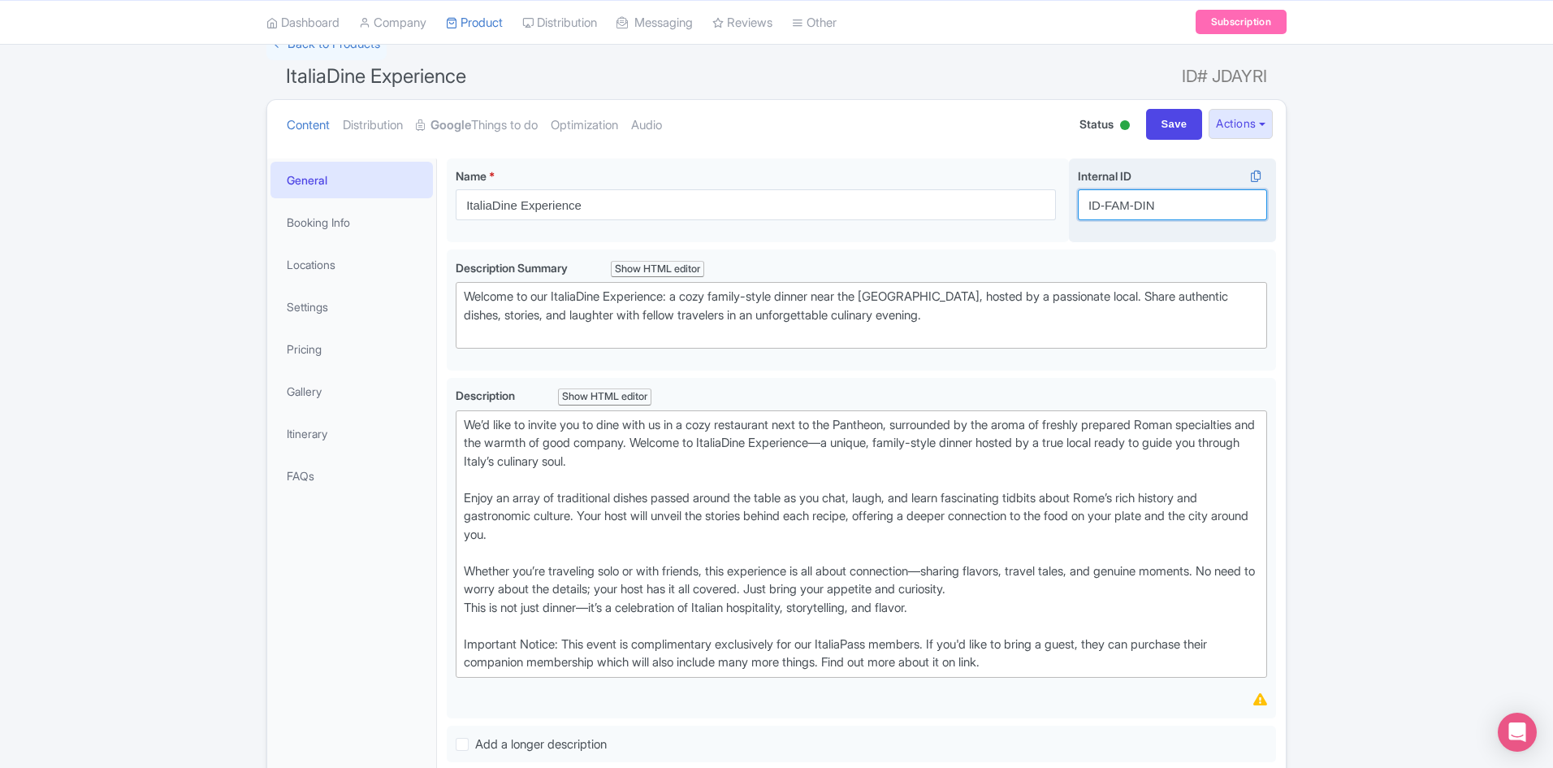 The image size is (1553, 768). Describe the element at coordinates (352, 264) in the screenshot. I see `a: Locations` at that location.